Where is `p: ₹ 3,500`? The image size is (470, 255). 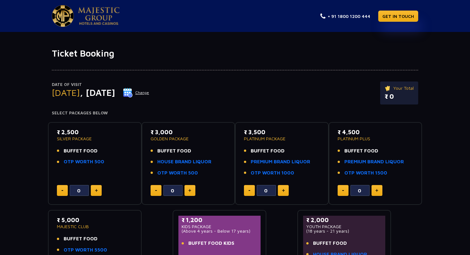 p: ₹ 3,500 is located at coordinates (282, 132).